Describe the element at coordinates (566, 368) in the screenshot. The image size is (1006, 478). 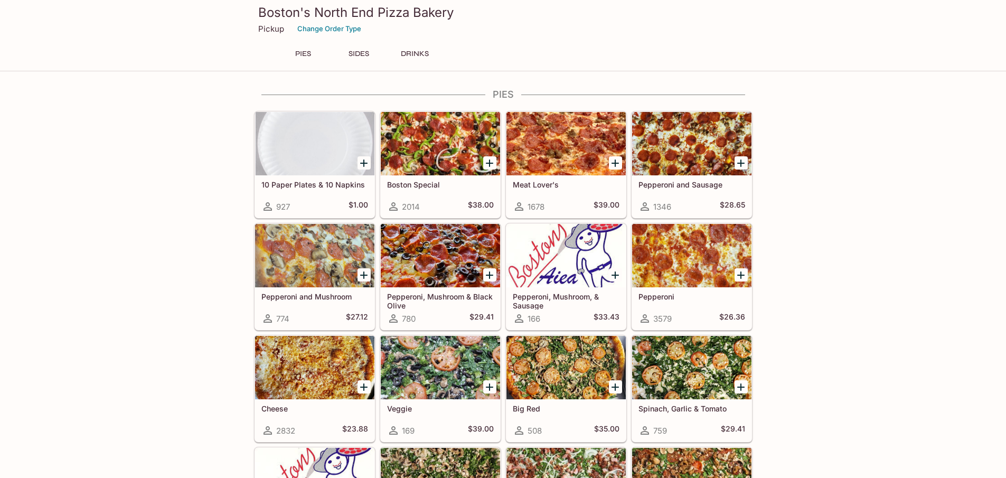
I see `div: Big Red` at that location.